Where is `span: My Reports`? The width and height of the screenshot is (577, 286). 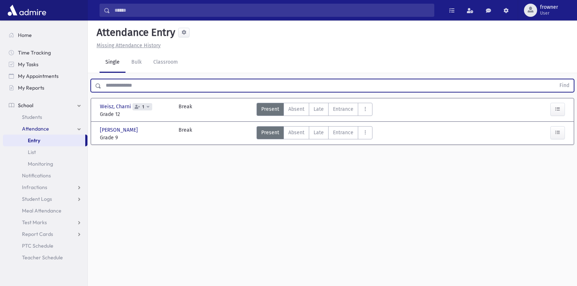 span: My Reports is located at coordinates (31, 88).